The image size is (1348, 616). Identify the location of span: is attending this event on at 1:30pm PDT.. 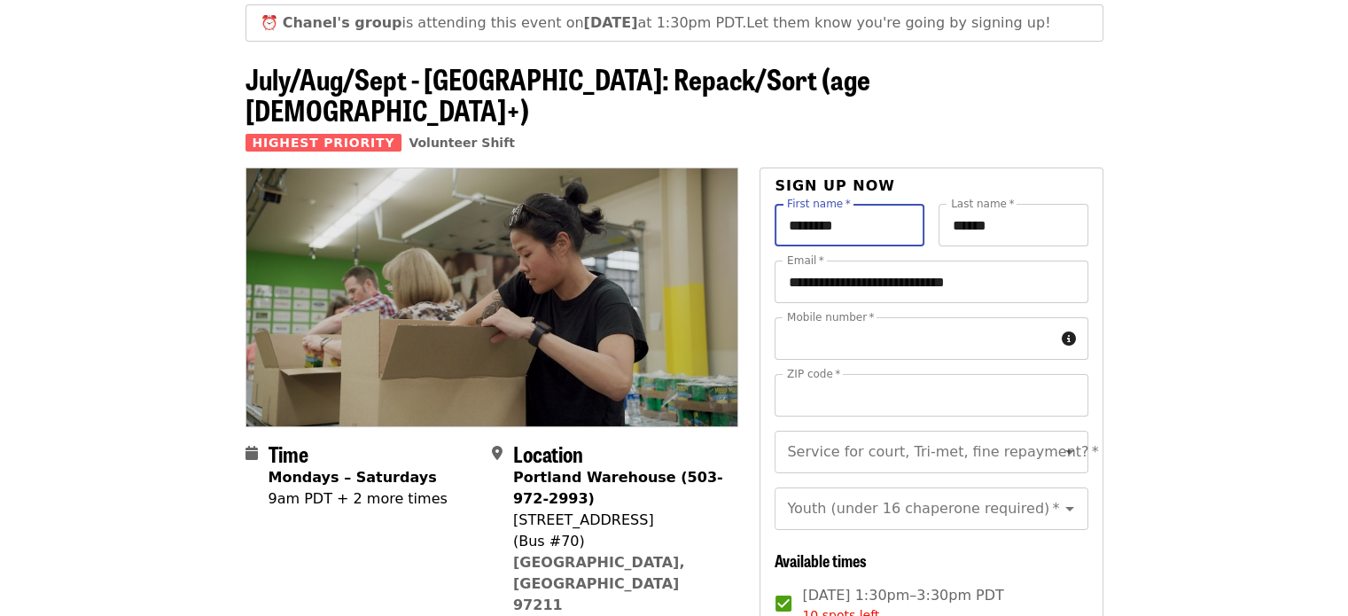
(515, 22).